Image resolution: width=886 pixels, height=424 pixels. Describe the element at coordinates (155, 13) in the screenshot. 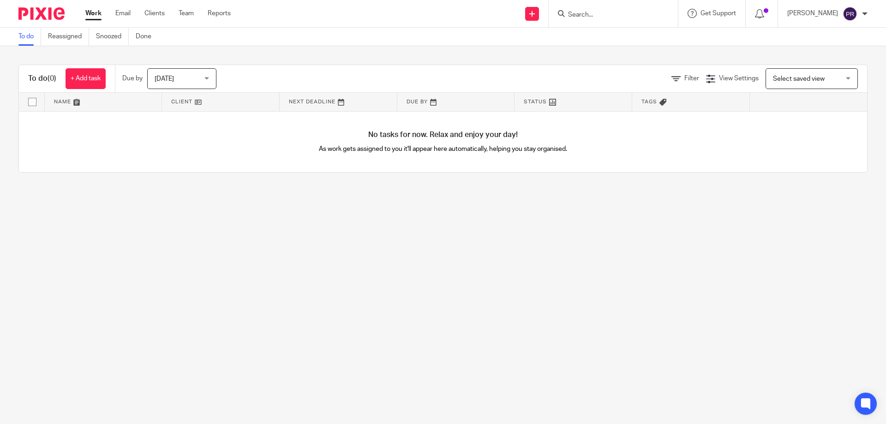

I see `a: Clients` at that location.